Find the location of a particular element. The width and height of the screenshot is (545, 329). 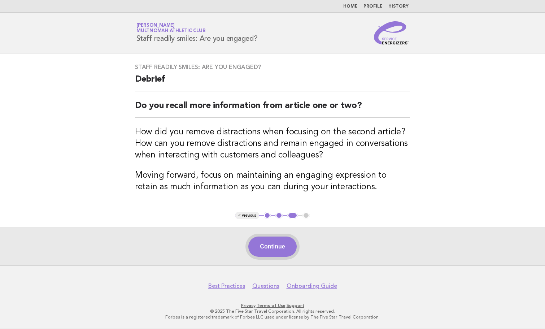

p: Forbes is a registered trademark of Forbes LLC used under license by The Five Star Travel Corpora... is located at coordinates (273, 317).